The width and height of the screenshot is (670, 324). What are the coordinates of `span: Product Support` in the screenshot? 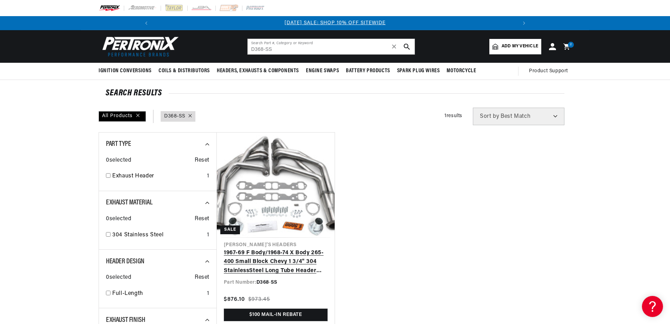 It's located at (548, 71).